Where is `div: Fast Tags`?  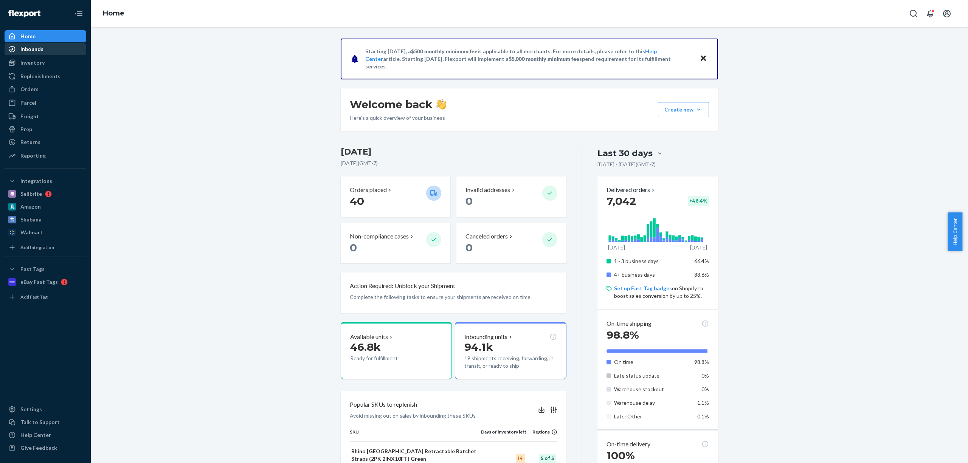 div: Fast Tags is located at coordinates (33, 269).